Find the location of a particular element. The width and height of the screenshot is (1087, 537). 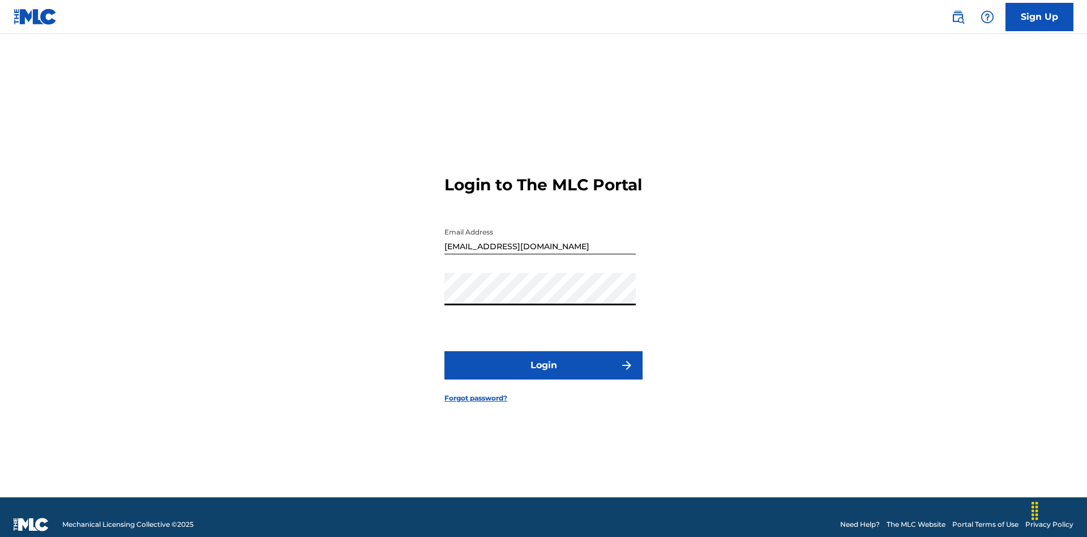

a: Privacy Policy is located at coordinates (1049, 524).